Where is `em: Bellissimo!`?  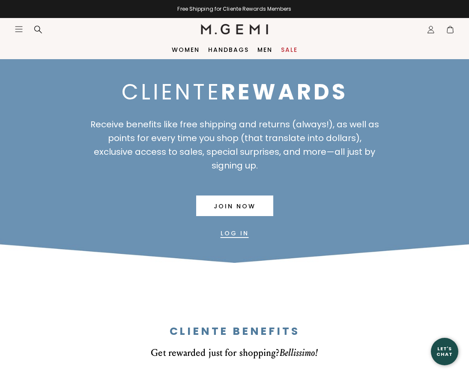
em: Bellissimo! is located at coordinates (299, 352).